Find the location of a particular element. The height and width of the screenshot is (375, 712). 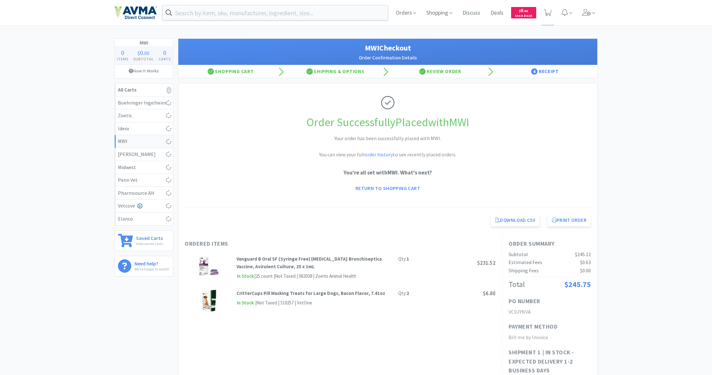

span: $245.75 is located at coordinates (578, 284).